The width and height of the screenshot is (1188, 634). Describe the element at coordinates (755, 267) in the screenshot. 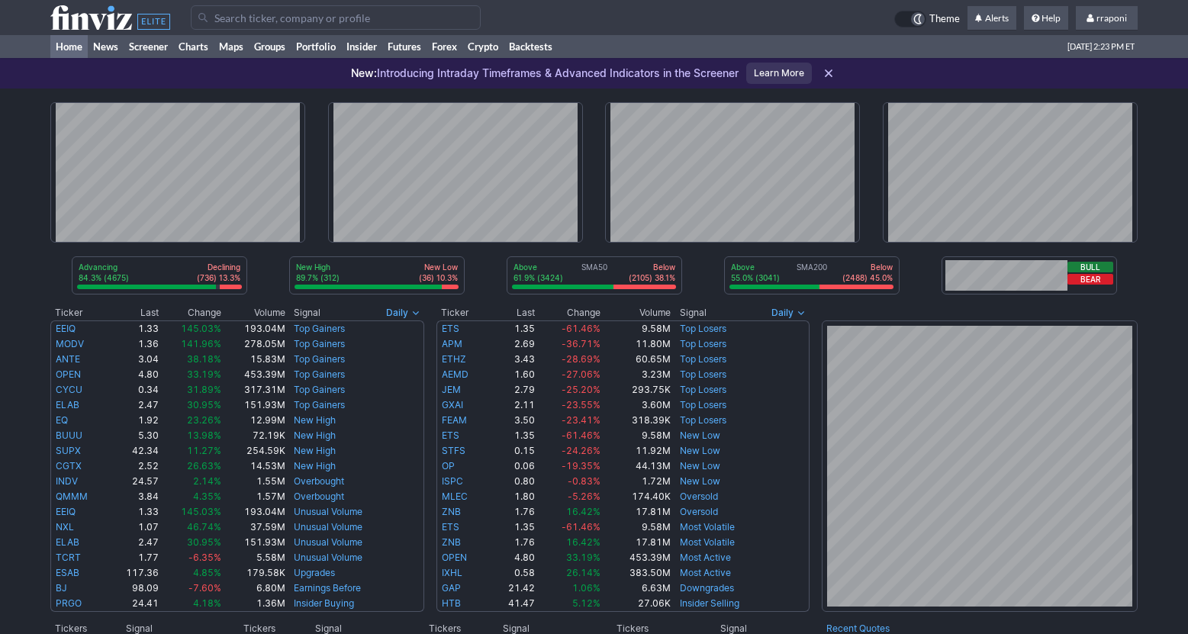

I see `p: Above` at that location.